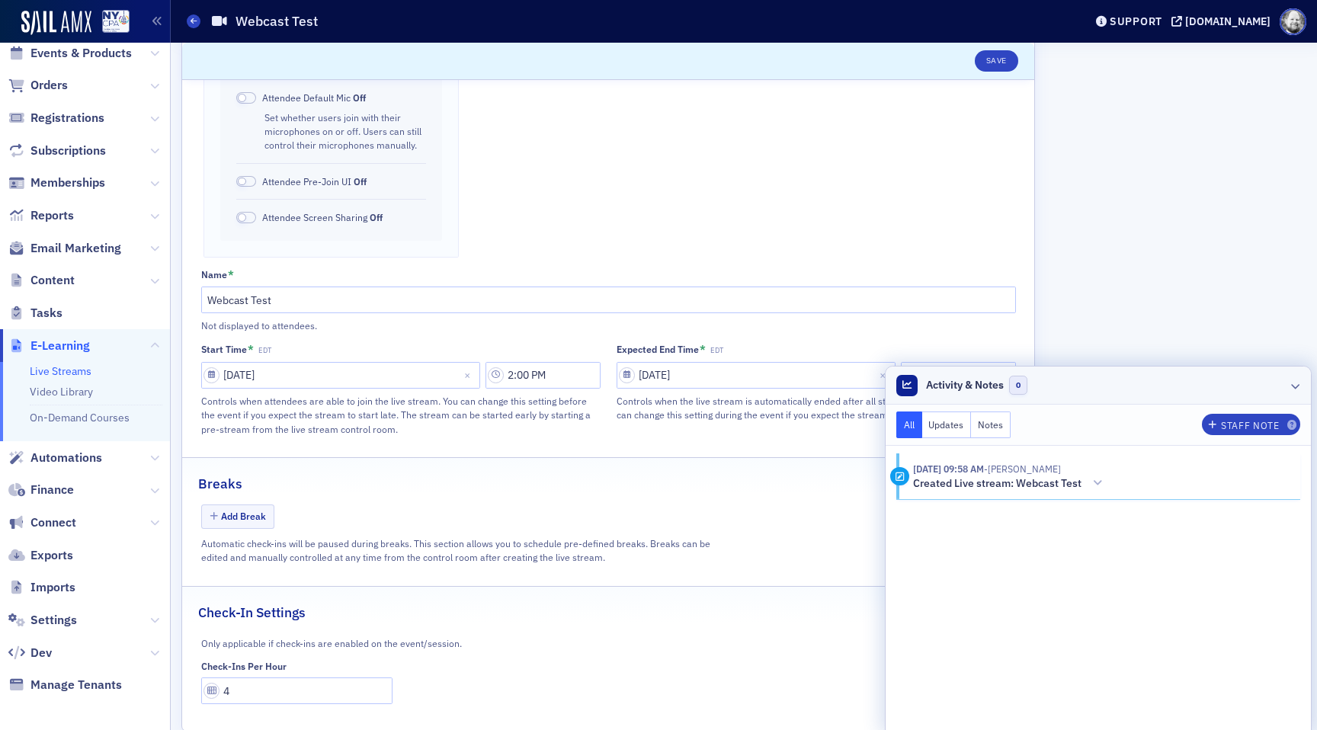  I want to click on span: Tasks, so click(46, 313).